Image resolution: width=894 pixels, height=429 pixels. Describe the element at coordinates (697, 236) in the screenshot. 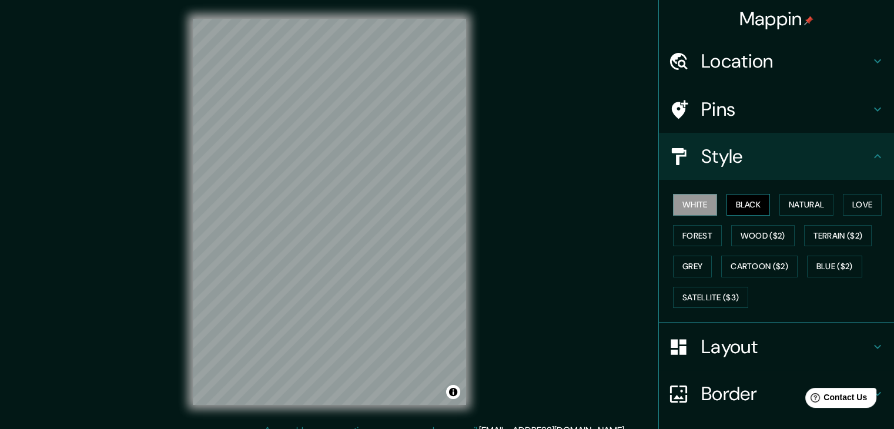

I see `button: Forest` at that location.